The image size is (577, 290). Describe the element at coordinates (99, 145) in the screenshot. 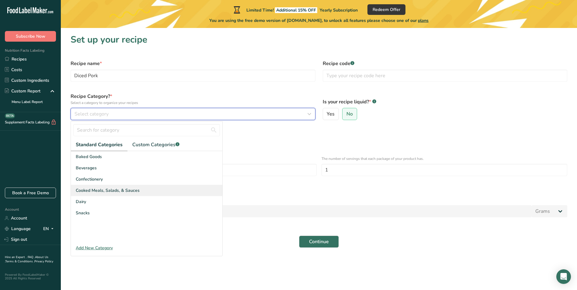

I see `span: Standard Categories` at that location.